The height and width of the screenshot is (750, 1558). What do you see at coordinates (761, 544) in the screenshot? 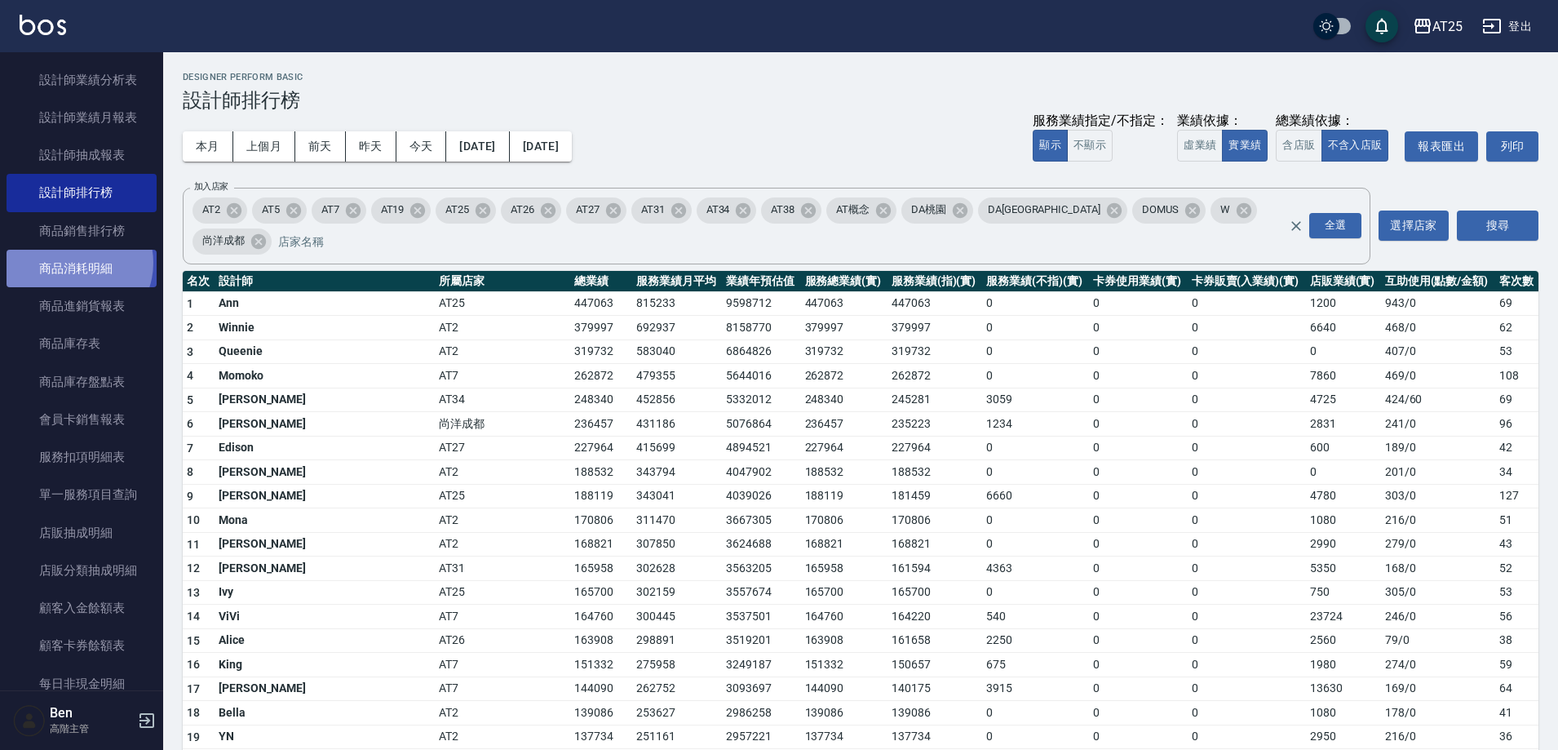
I see `td: 3624688` at bounding box center [761, 544].